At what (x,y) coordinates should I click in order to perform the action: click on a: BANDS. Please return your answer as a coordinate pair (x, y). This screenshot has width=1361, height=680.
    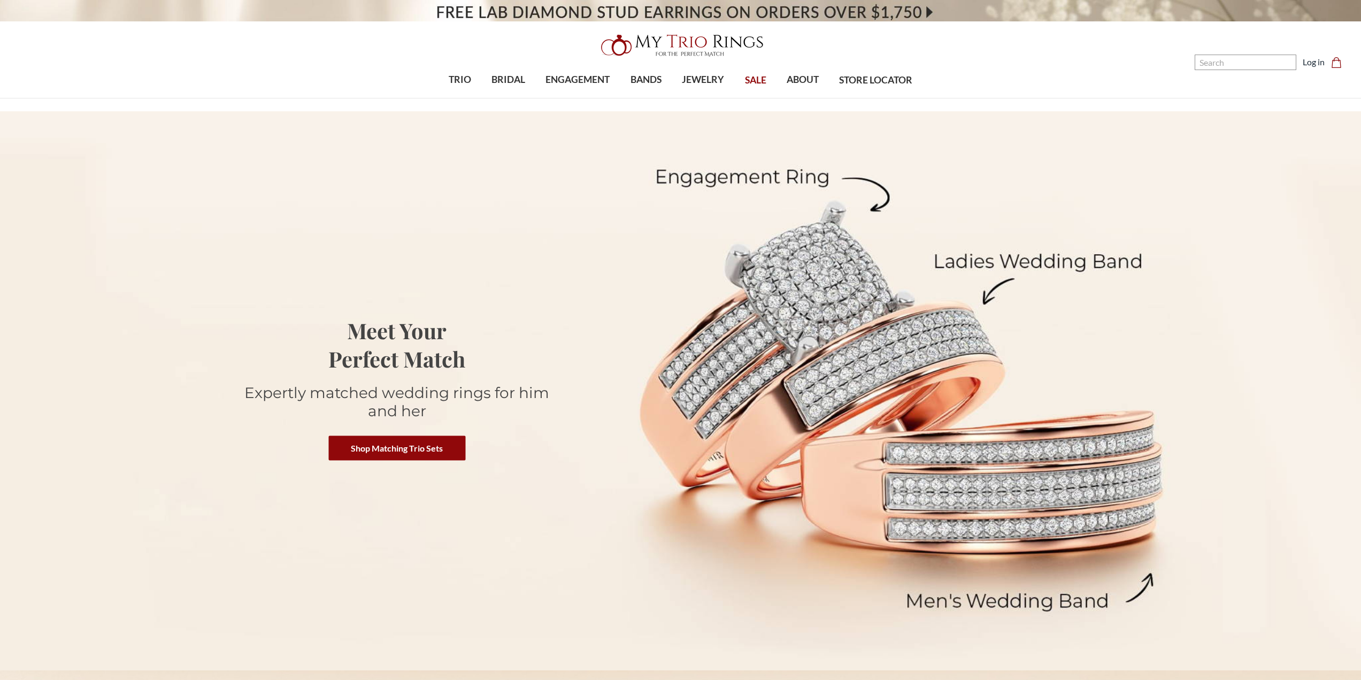
    Looking at the image, I should click on (646, 80).